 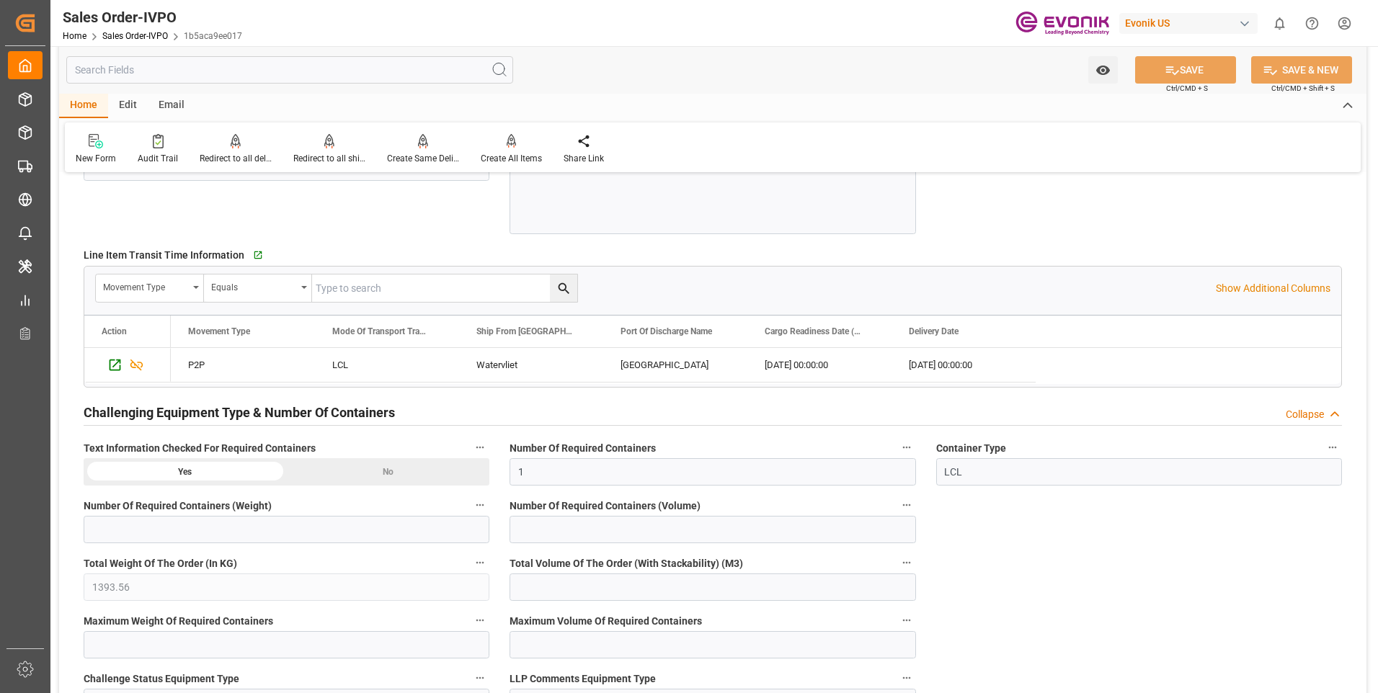 I want to click on div: Action, so click(x=114, y=332).